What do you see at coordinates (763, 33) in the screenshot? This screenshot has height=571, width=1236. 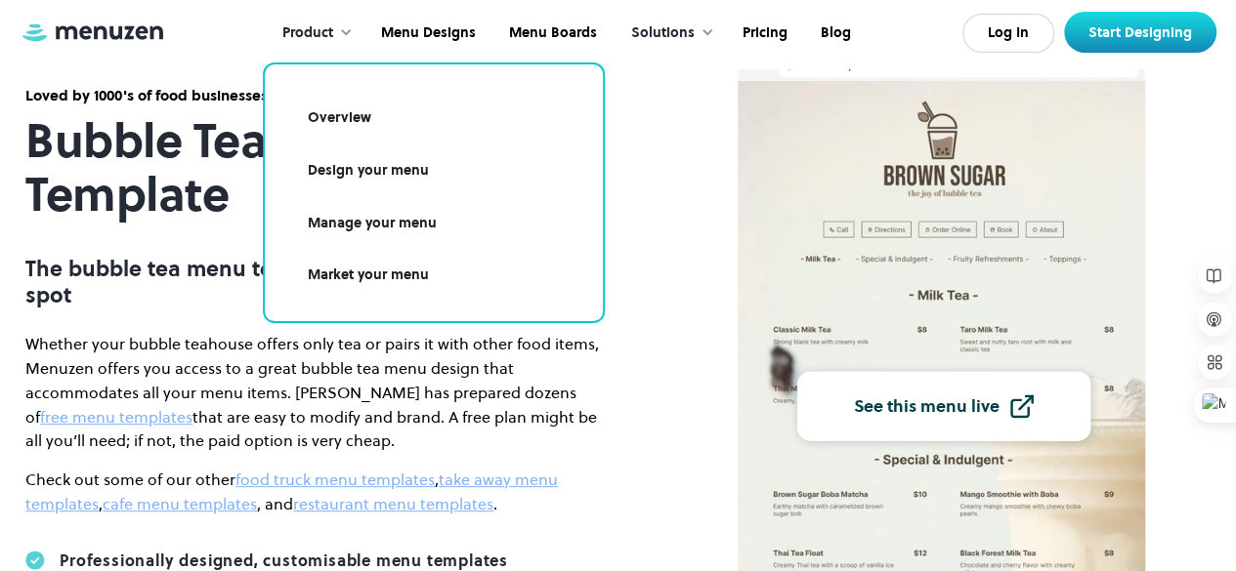 I see `a: Pricing` at bounding box center [763, 33].